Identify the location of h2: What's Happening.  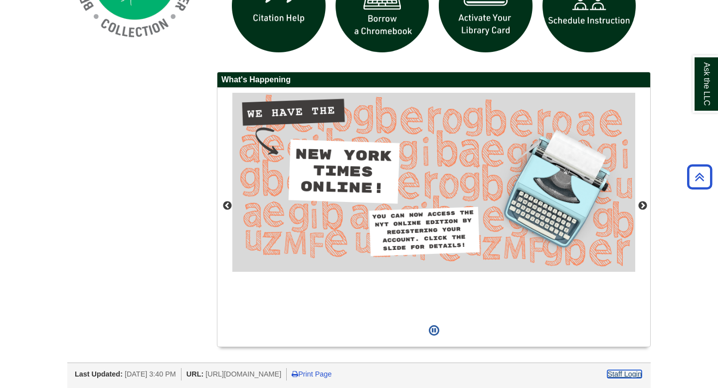
(434, 80).